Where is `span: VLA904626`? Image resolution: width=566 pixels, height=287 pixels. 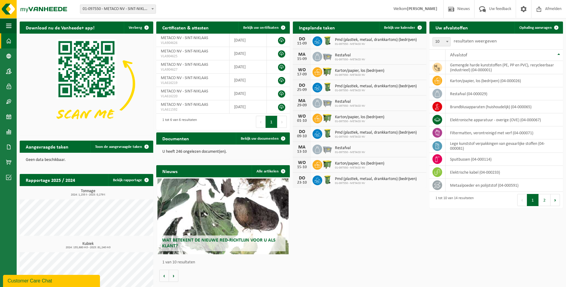 span: VLA904626 is located at coordinates (193, 43).